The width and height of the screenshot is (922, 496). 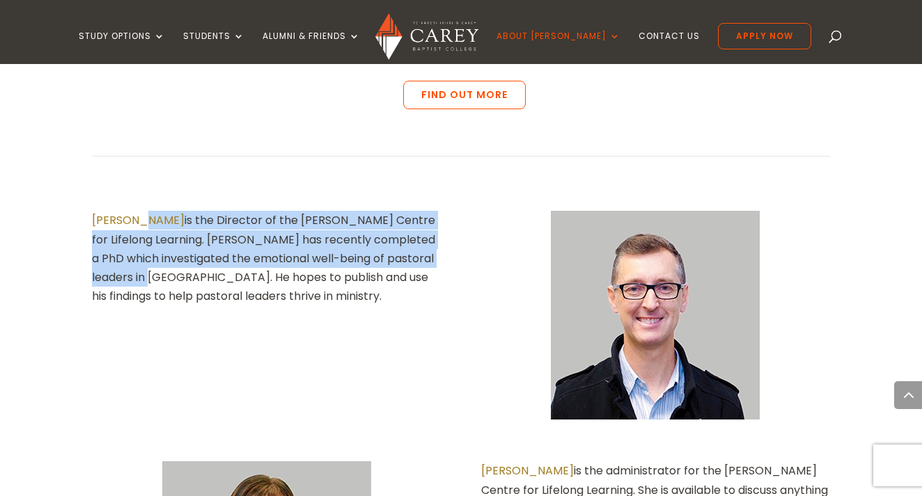 I want to click on a: Find out more, so click(x=464, y=95).